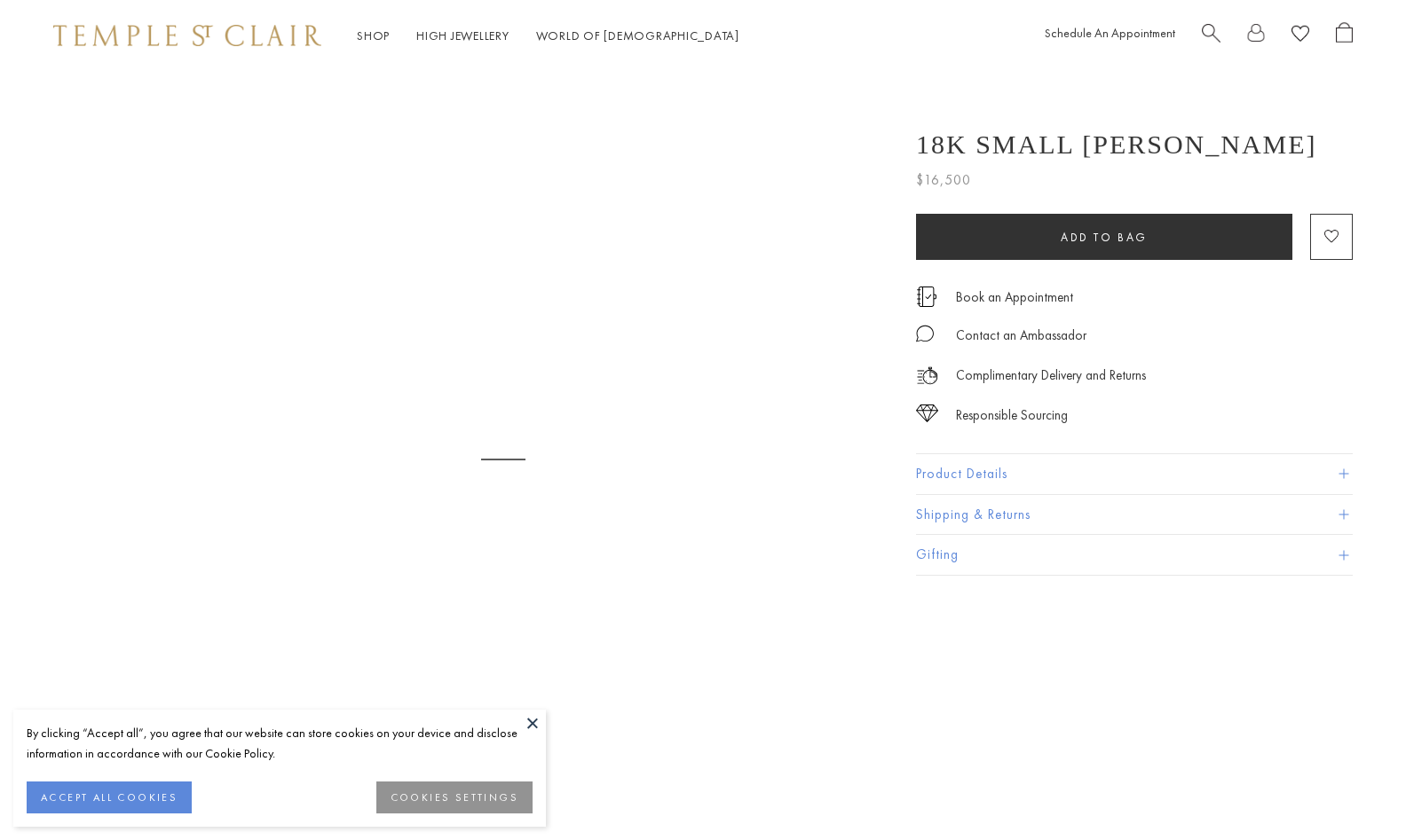 The image size is (1406, 840). I want to click on span: Add to bag, so click(1104, 237).